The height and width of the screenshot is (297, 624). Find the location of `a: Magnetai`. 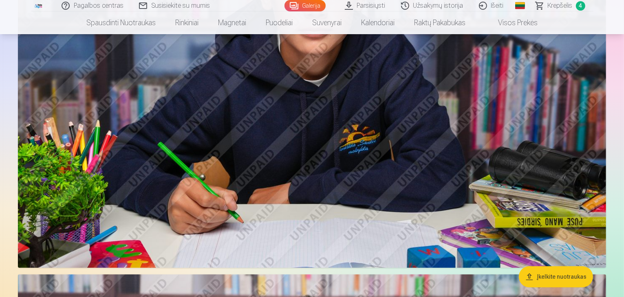

a: Magnetai is located at coordinates (232, 23).